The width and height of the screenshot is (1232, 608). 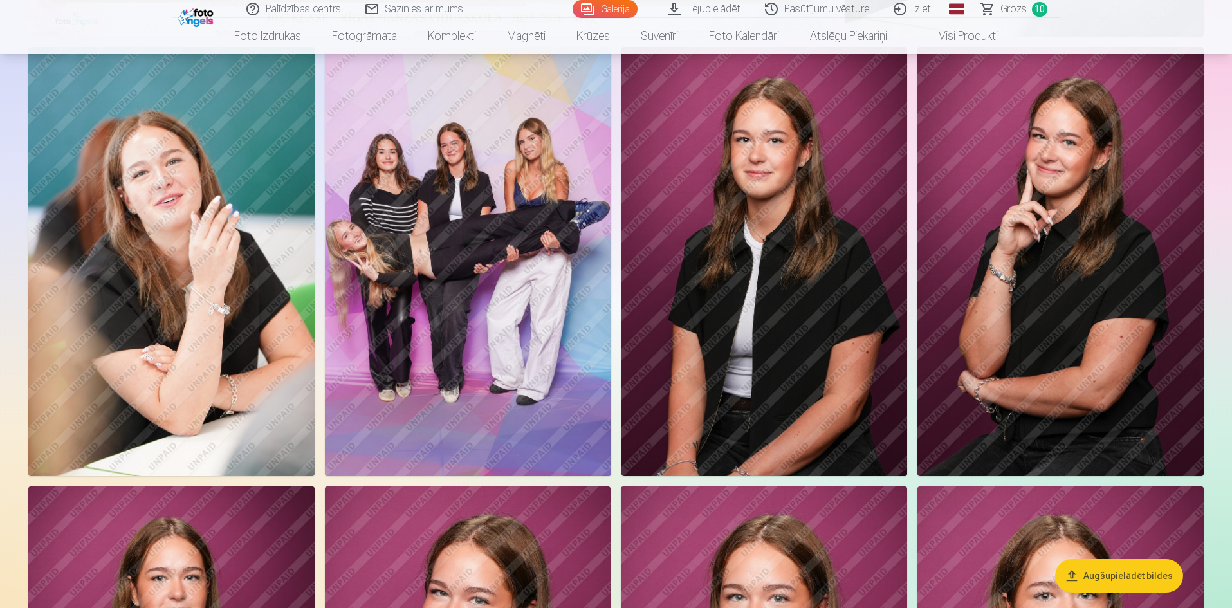 I want to click on a: Magnēti, so click(x=526, y=36).